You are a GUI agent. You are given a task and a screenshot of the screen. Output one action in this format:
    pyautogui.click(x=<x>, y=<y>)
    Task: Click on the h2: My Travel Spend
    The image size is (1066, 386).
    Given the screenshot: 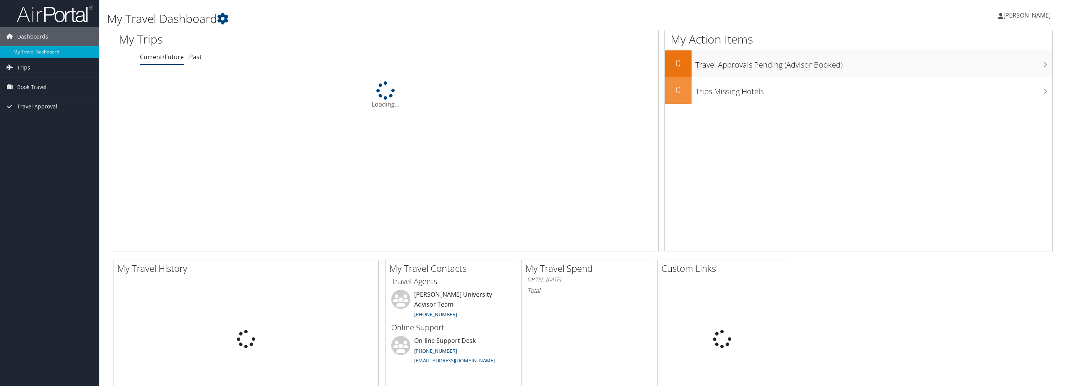 What is the action you would take?
    pyautogui.click(x=588, y=269)
    